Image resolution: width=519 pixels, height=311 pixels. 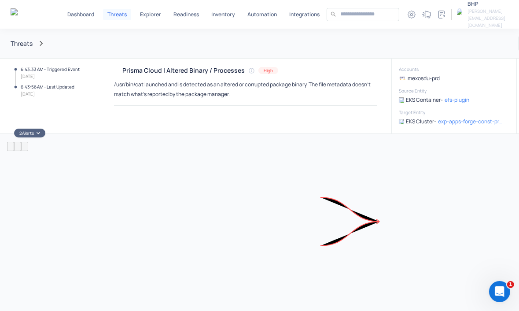 I want to click on p: efs-plugin, so click(x=457, y=99).